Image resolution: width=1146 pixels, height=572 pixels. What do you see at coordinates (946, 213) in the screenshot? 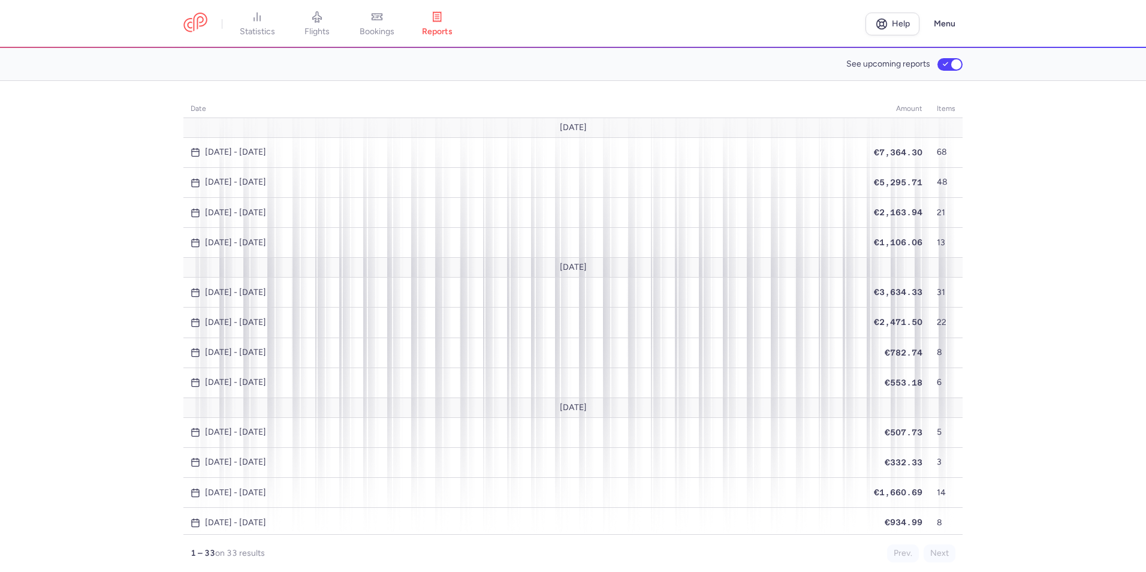
I see `td: 21` at bounding box center [946, 213].